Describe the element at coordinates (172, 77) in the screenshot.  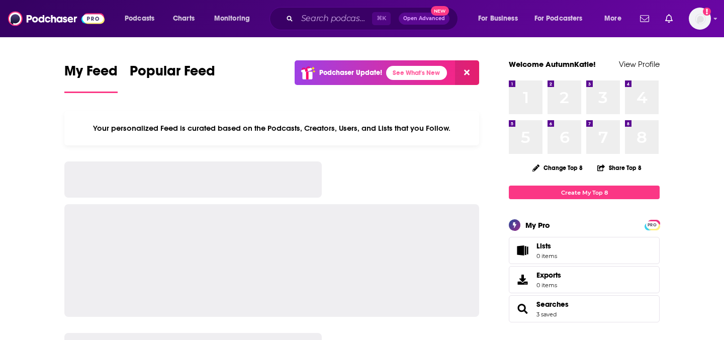
I see `a: Popular Feed` at that location.